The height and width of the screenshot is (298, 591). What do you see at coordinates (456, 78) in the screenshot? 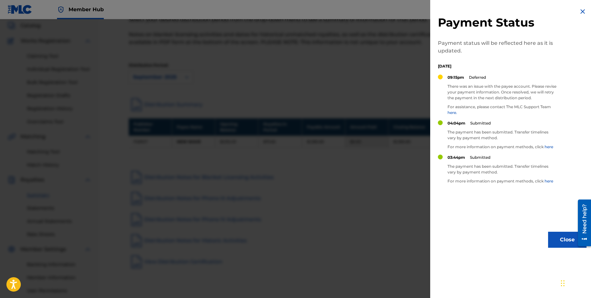
I see `p: 09:15pm` at bounding box center [456, 78].